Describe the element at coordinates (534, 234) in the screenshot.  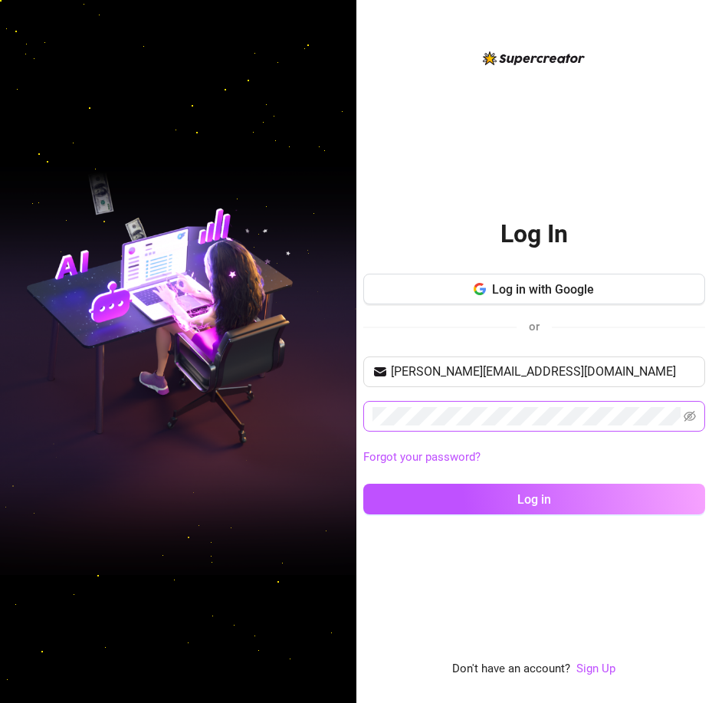
I see `h2: Log In` at that location.